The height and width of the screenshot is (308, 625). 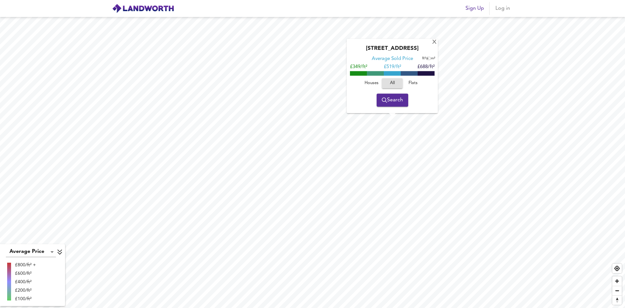 What do you see at coordinates (31, 252) in the screenshot?
I see `div: Average Price` at bounding box center [31, 252].